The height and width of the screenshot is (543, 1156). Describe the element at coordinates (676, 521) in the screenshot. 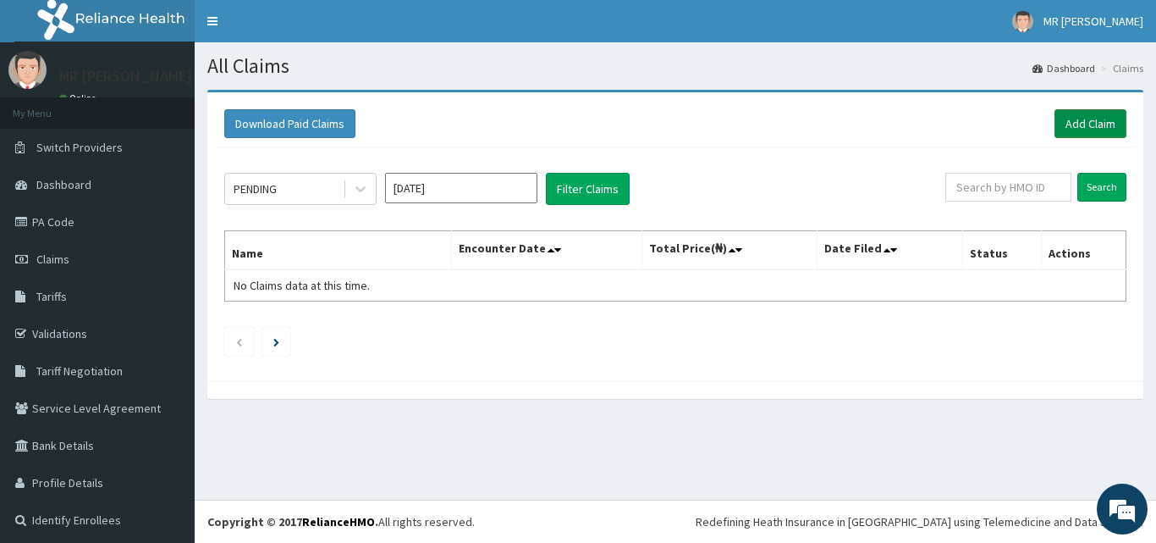

I see `footer: All rights reserved.` at that location.